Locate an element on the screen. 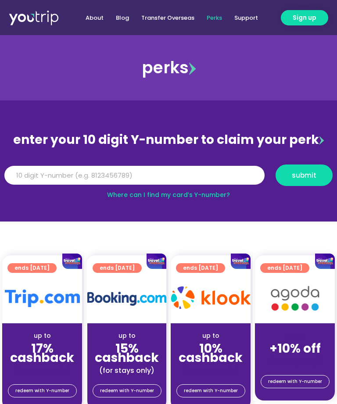  a: Where can I find my card’s Y-number? is located at coordinates (168, 195).